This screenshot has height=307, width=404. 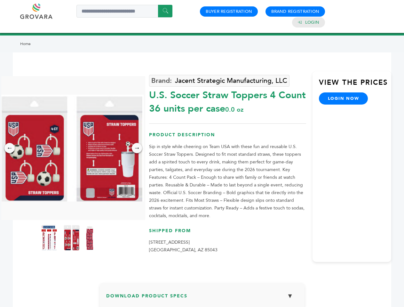 I want to click on h3: Product Description, so click(x=228, y=137).